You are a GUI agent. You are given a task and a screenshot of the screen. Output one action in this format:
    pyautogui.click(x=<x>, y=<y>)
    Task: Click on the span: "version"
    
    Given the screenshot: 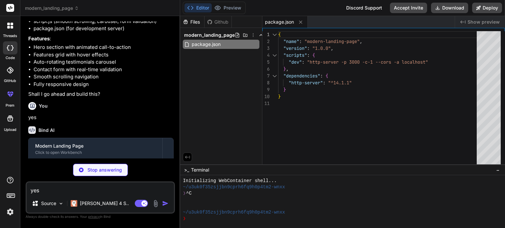 What is the action you would take?
    pyautogui.click(x=295, y=48)
    